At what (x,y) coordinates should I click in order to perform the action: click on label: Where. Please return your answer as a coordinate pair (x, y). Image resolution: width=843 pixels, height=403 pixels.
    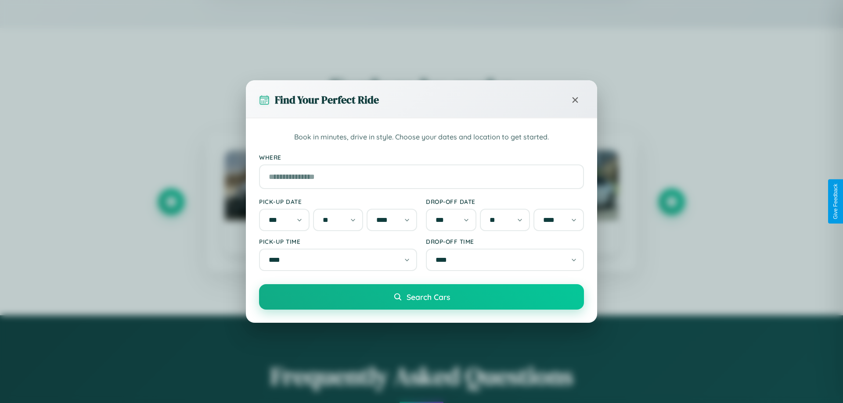
    Looking at the image, I should click on (421, 157).